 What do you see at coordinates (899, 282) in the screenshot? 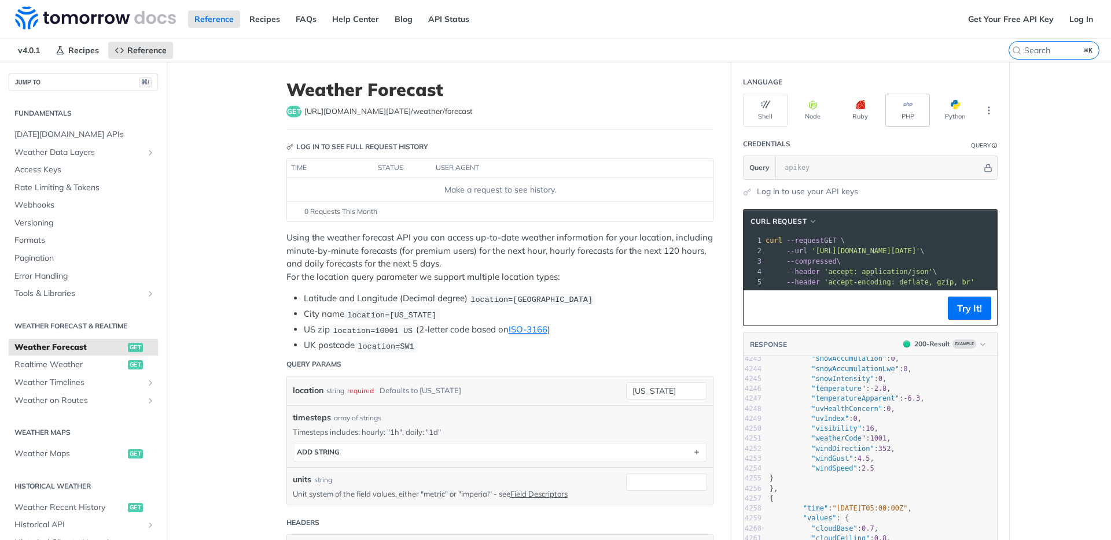
I see `span: 'accept-encoding: deflate, gzip, br'` at bounding box center [899, 282].